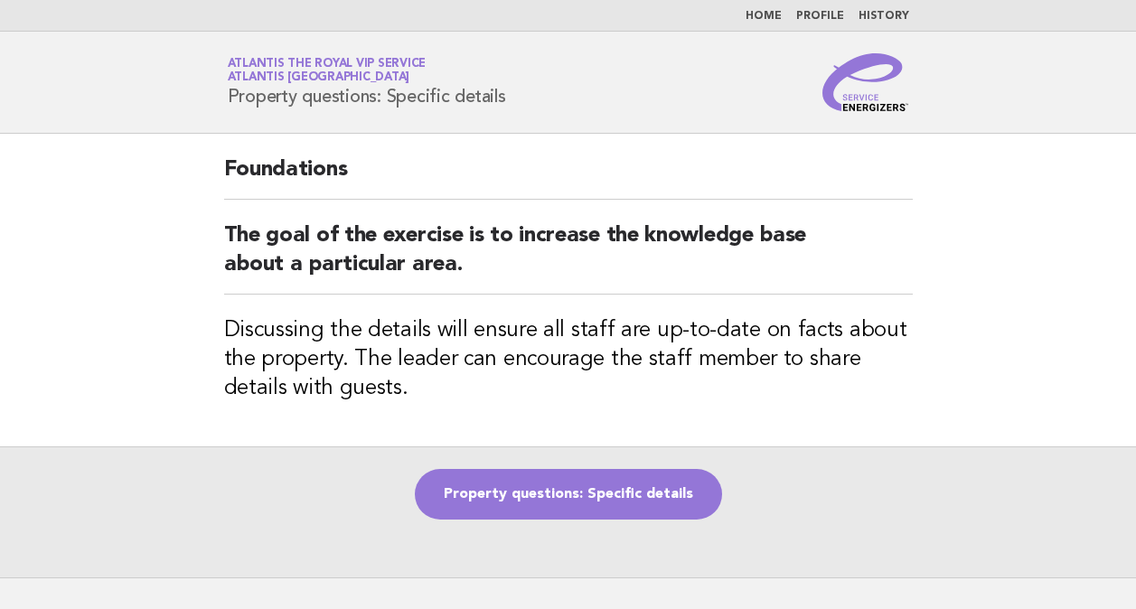 Image resolution: width=1136 pixels, height=609 pixels. Describe the element at coordinates (820, 16) in the screenshot. I see `a: Profile` at that location.